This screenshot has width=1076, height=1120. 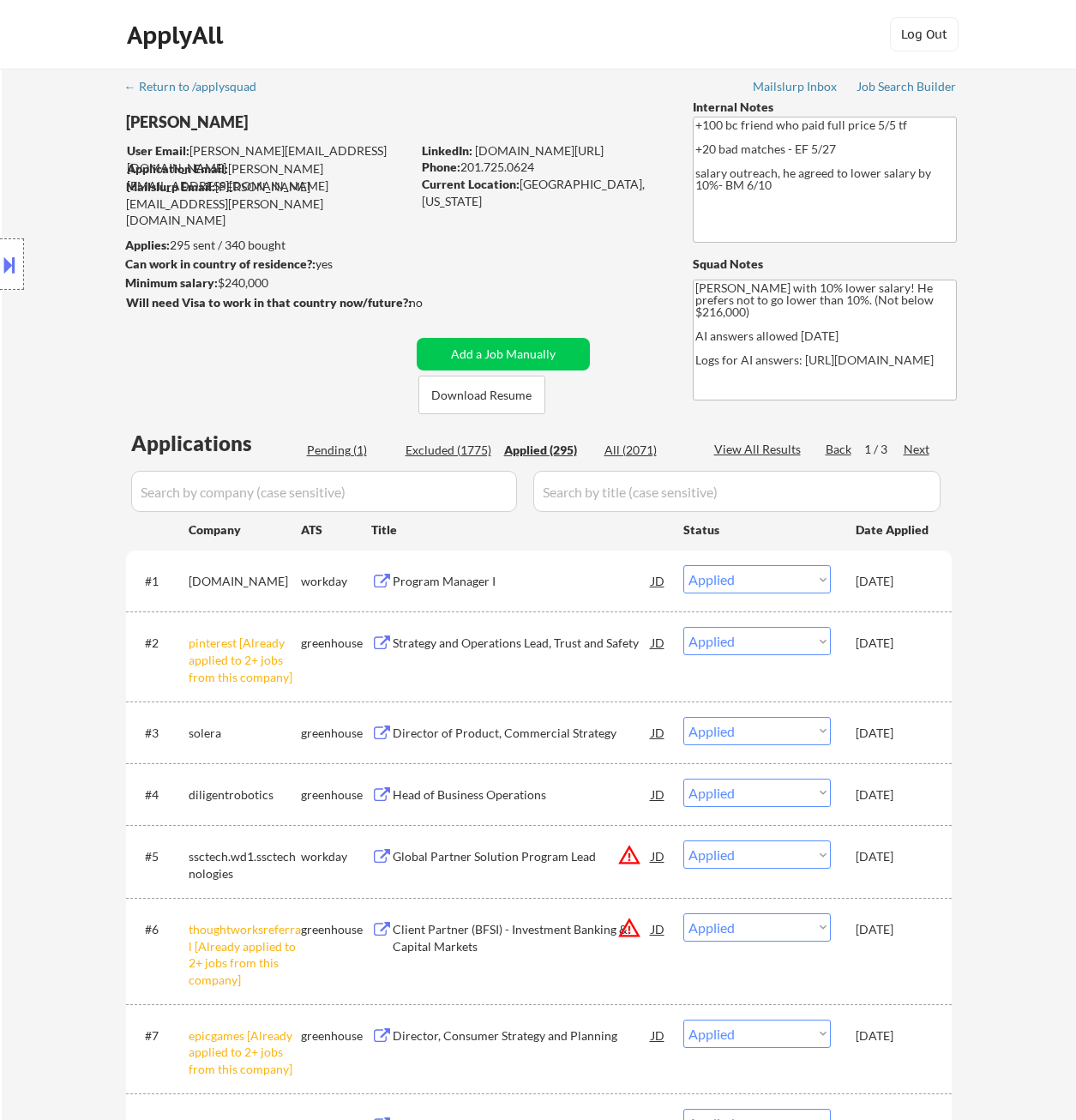 I want to click on button: Log Out, so click(x=924, y=34).